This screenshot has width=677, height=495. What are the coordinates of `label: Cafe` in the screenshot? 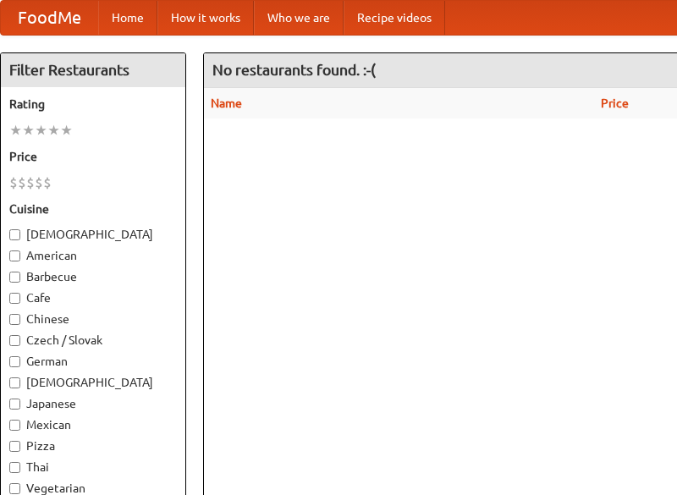 It's located at (93, 298).